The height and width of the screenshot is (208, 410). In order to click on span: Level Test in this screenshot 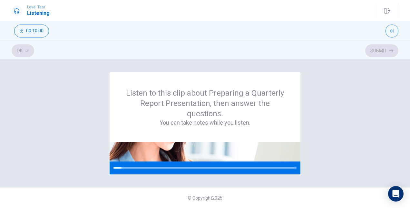, I will do `click(38, 7)`.